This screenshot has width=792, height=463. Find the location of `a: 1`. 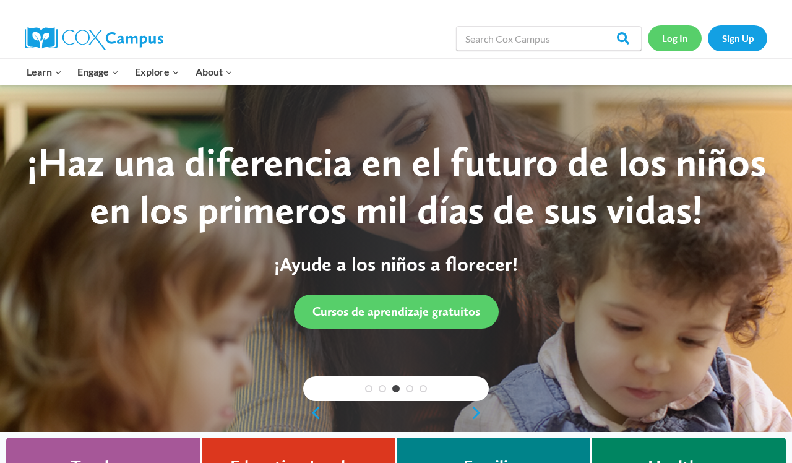

a: 1 is located at coordinates (369, 389).